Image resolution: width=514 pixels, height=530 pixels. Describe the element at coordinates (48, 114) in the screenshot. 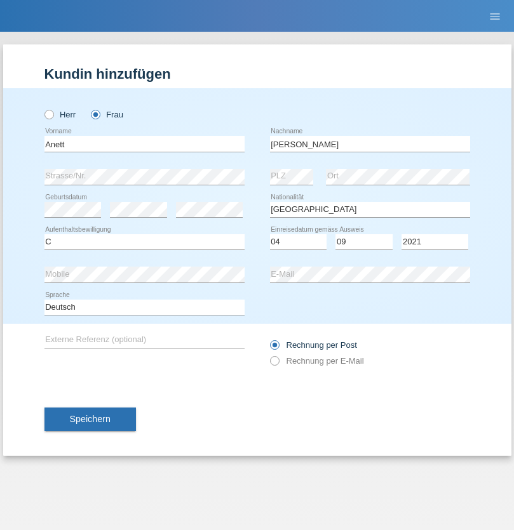

I see `input: Herr` at that location.